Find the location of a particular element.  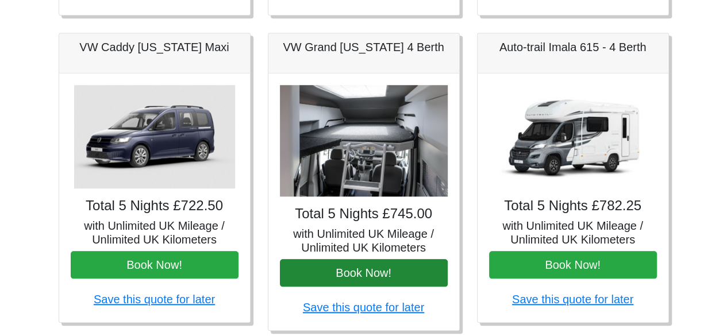

h4: Total 5 Nights £722.50 is located at coordinates (155, 206).